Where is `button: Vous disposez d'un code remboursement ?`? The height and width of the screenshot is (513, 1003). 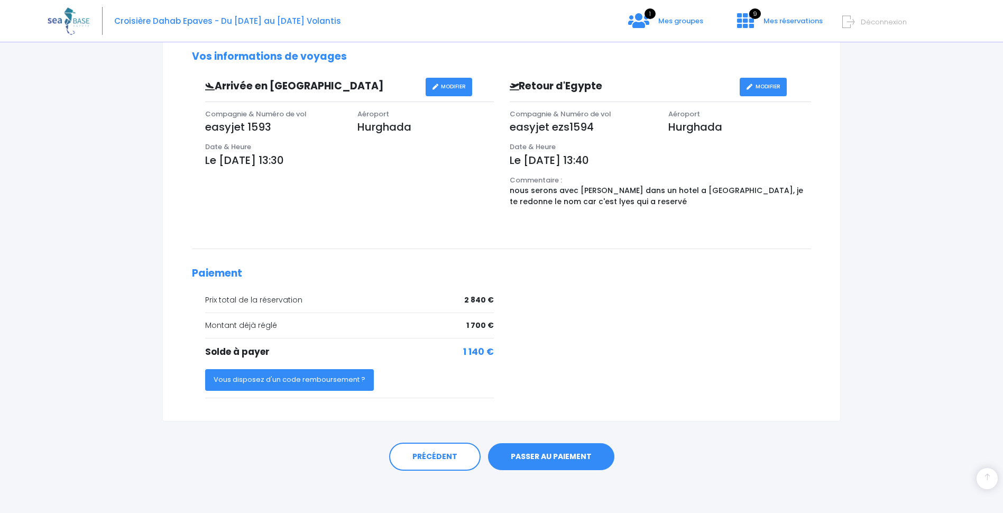 button: Vous disposez d'un code remboursement ? is located at coordinates (289, 379).